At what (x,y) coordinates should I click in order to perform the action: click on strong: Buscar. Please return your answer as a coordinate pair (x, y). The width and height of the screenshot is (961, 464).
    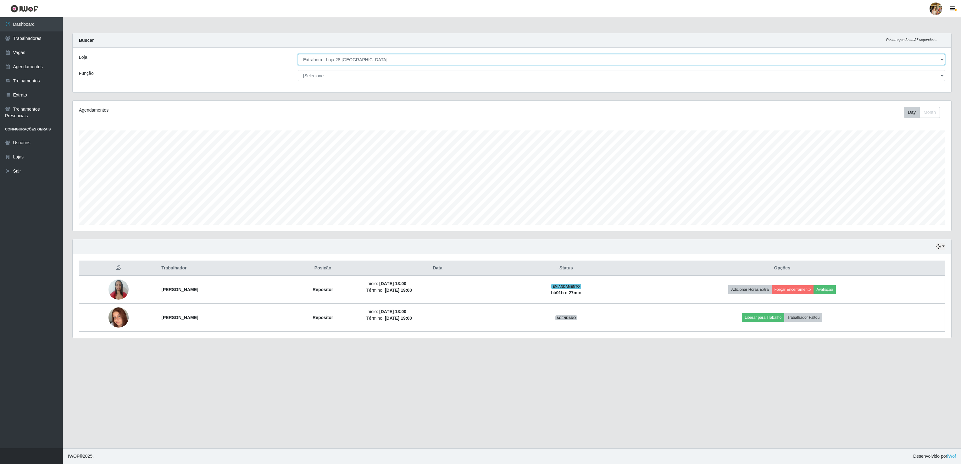
    Looking at the image, I should click on (86, 40).